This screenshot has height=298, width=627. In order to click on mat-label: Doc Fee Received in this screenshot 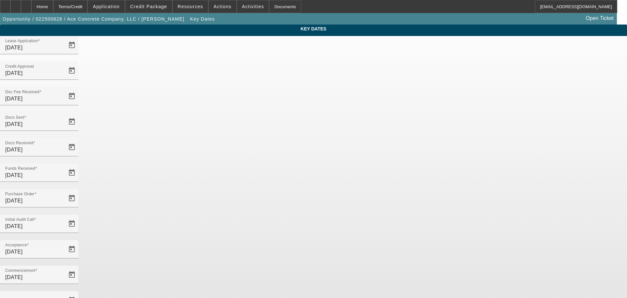, I will do `click(22, 92)`.